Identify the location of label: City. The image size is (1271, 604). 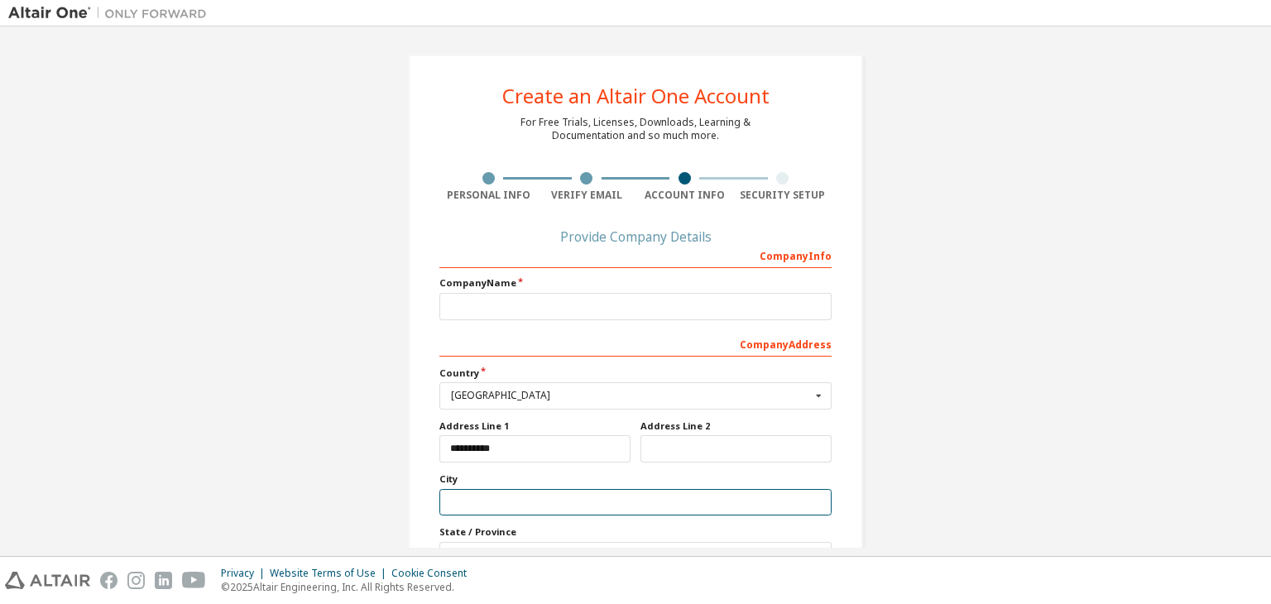
(635, 479).